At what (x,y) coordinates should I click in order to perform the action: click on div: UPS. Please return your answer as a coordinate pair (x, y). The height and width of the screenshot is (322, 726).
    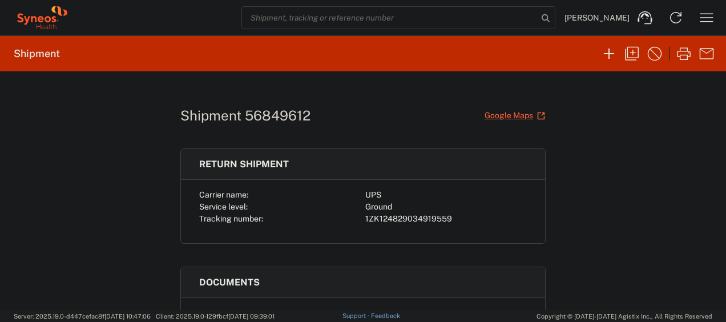
    Looking at the image, I should click on (446, 195).